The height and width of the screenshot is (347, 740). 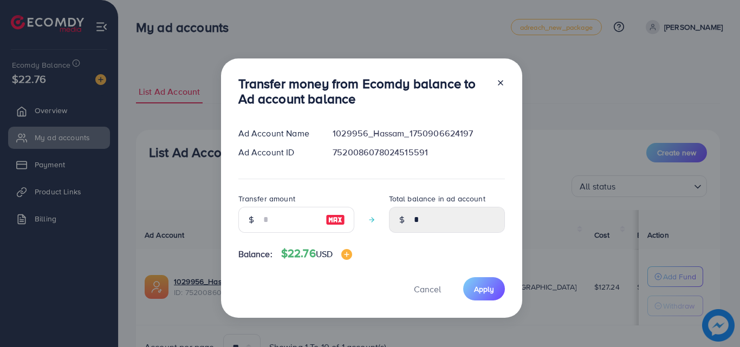 What do you see at coordinates (418, 133) in the screenshot?
I see `div: 1029956_Hassam_1750906624197` at bounding box center [418, 133].